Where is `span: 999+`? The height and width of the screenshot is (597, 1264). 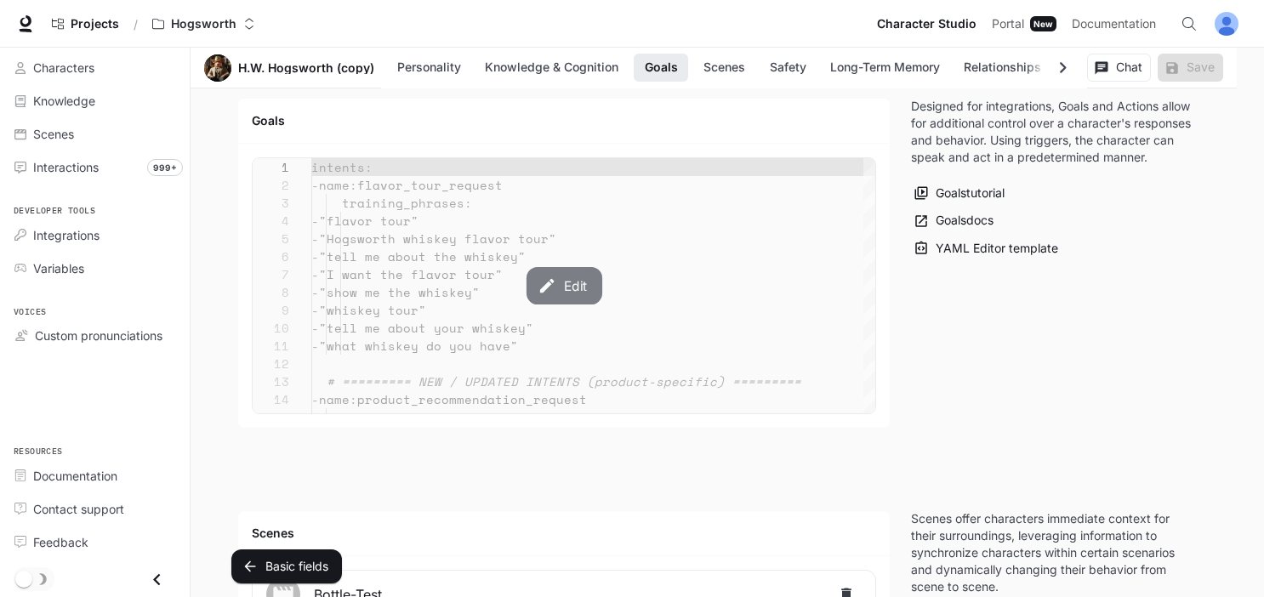 span: 999+ is located at coordinates (165, 168).